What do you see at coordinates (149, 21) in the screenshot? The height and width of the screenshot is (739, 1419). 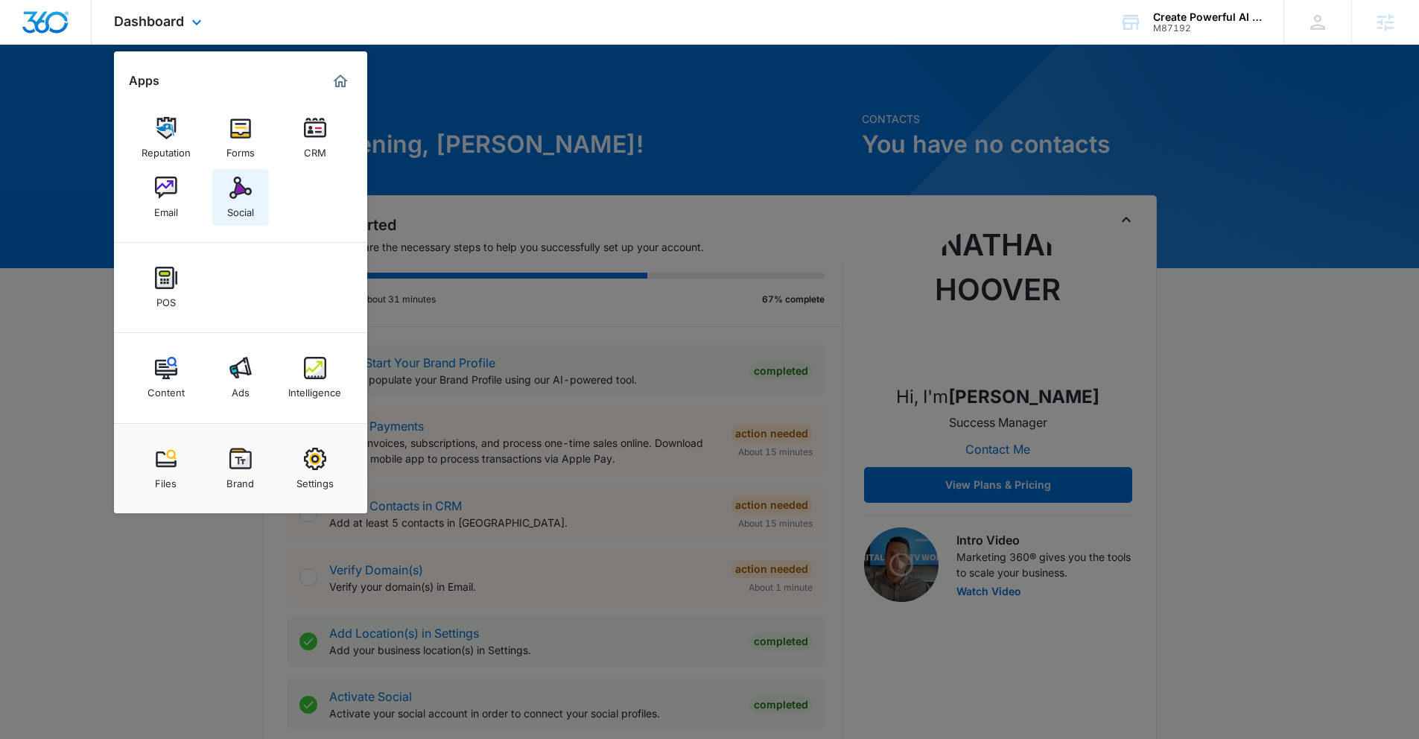 I see `span: Dashboard` at bounding box center [149, 21].